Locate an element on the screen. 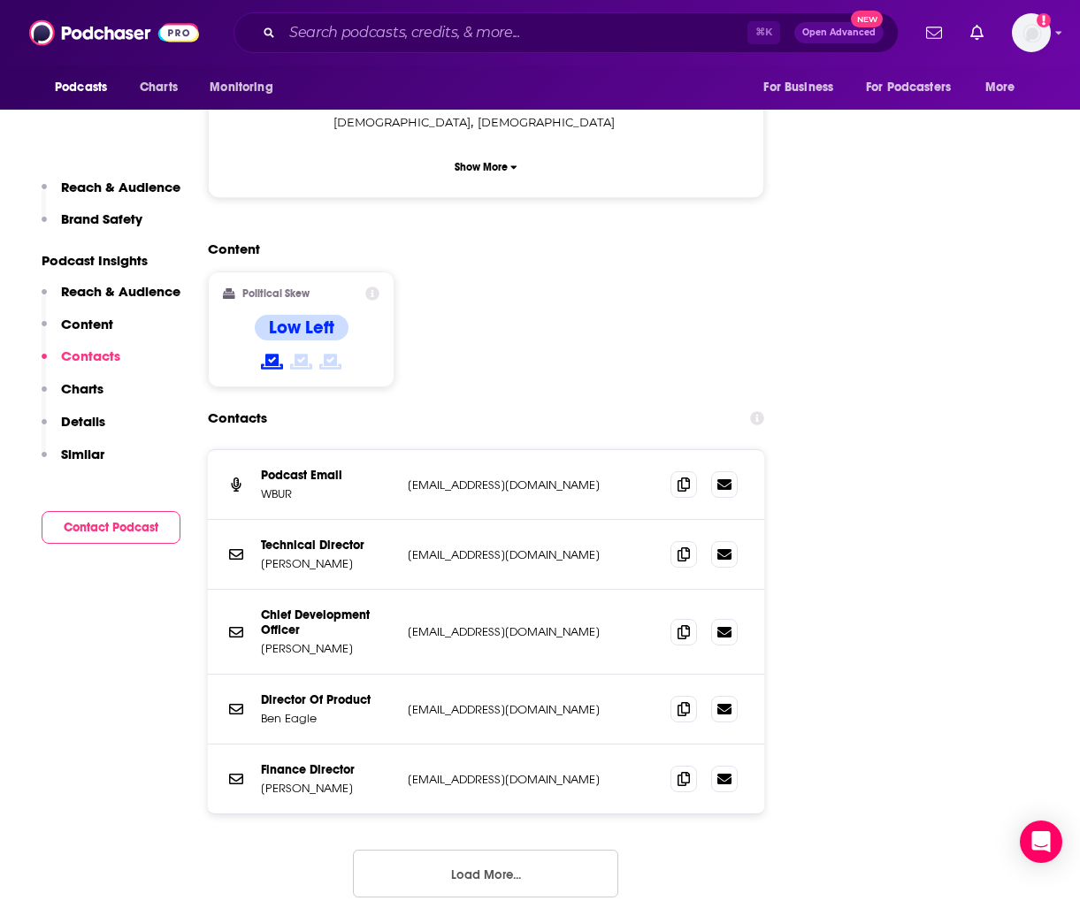 This screenshot has width=1080, height=916. span: ⌘ K is located at coordinates (763, 33).